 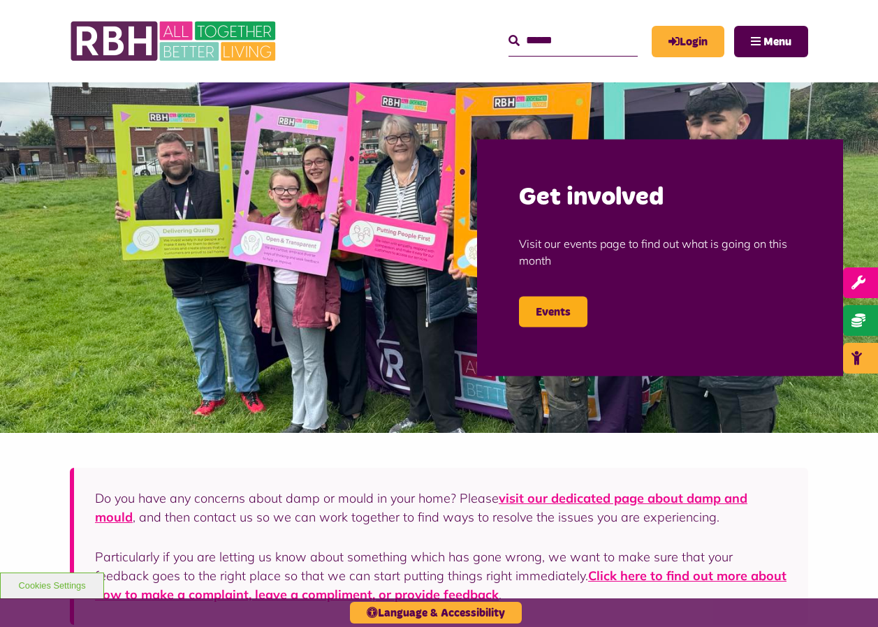 I want to click on button: Language & Accessibility, so click(x=436, y=612).